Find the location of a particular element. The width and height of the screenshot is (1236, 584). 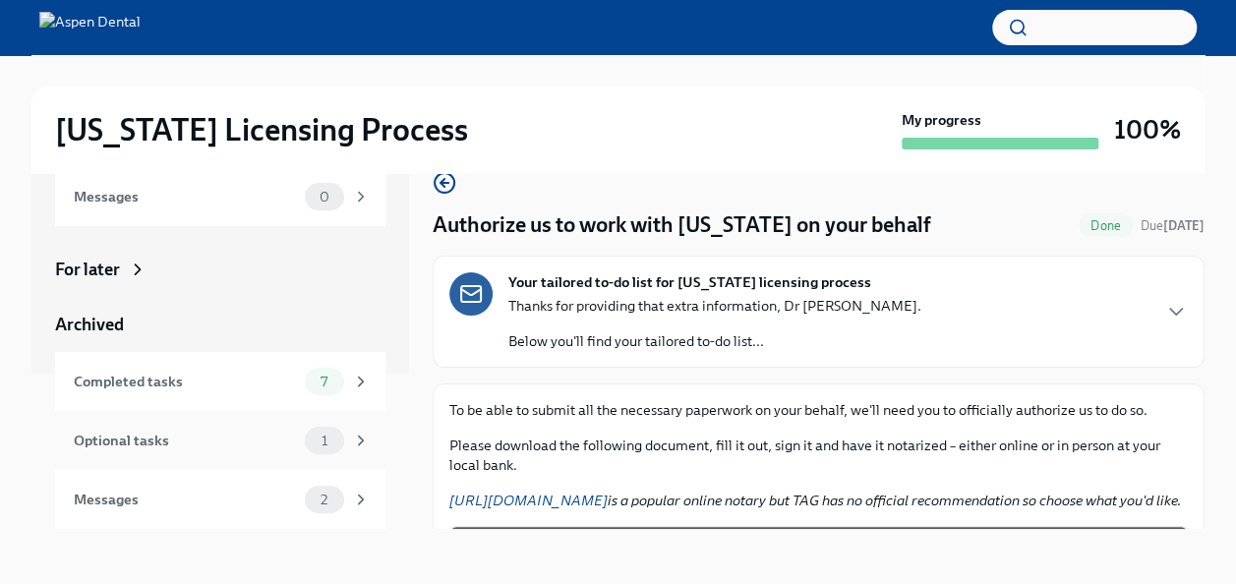

em: is a popular online notary but TAG has no official recommendation so choose what you'd like. is located at coordinates (815, 501).